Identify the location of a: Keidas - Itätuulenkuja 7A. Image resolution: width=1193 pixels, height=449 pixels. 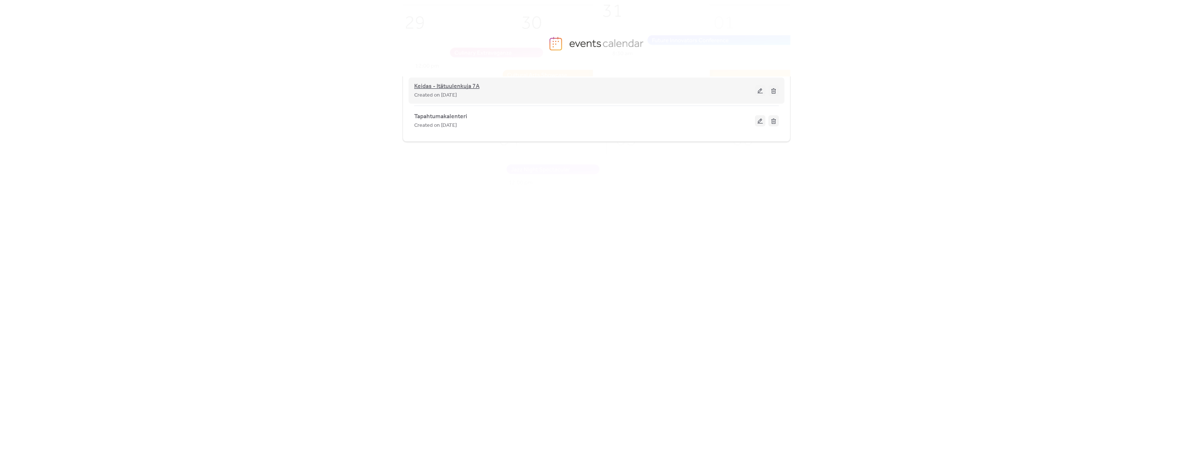
(447, 86).